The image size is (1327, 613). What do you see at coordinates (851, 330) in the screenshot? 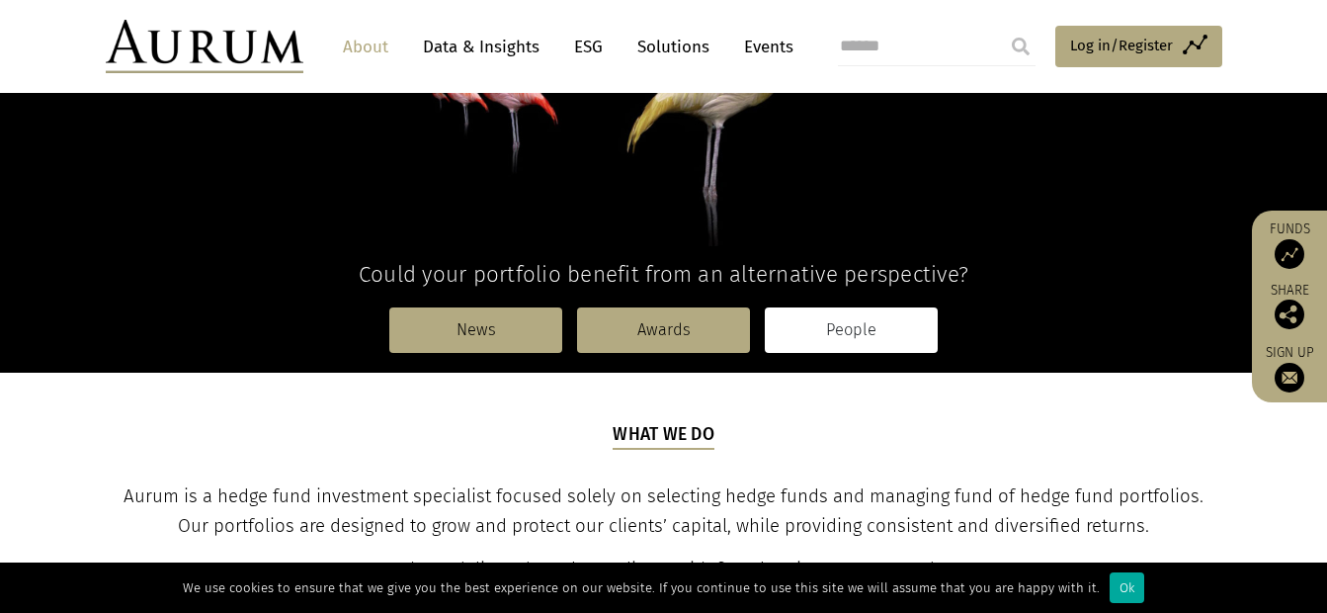
I see `a: People` at bounding box center [851, 330].